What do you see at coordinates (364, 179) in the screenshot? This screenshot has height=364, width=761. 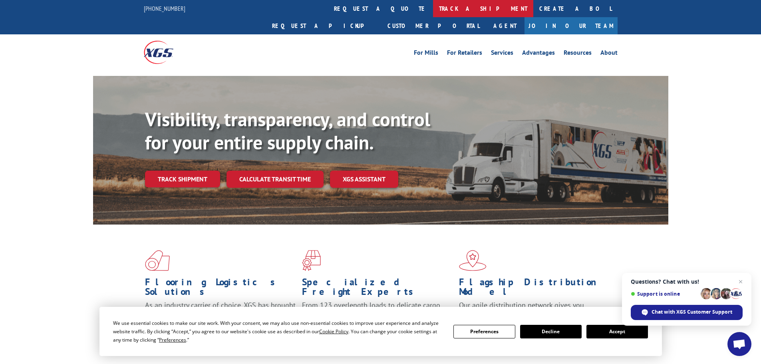 I see `a: XGS ASSISTANT` at bounding box center [364, 179].